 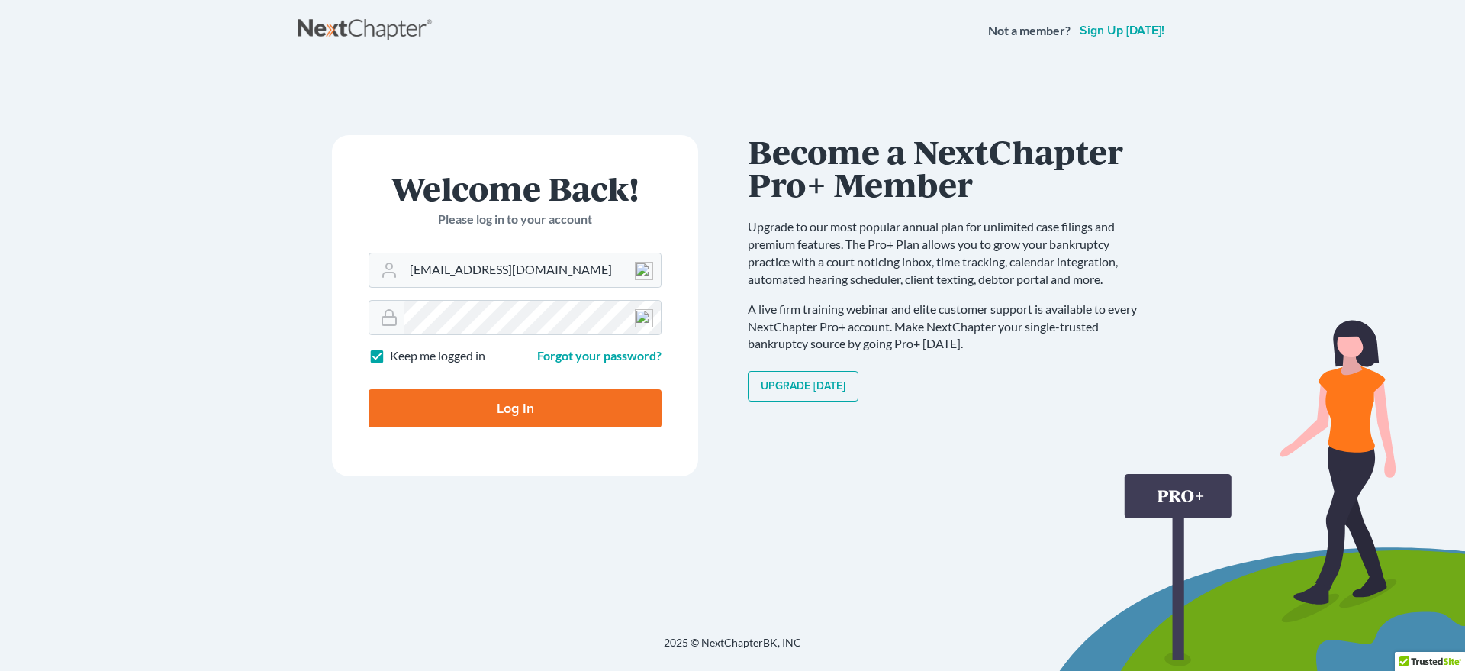 What do you see at coordinates (515, 219) in the screenshot?
I see `p: Please log in to your account` at bounding box center [515, 219].